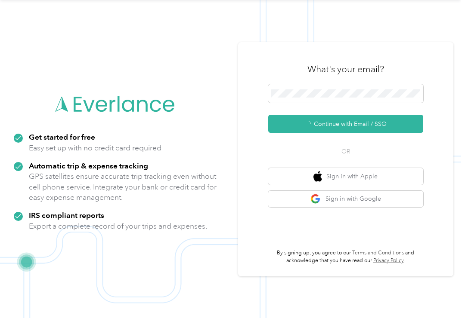 The width and height of the screenshot is (465, 318). Describe the element at coordinates (378, 253) in the screenshot. I see `a: Terms and Conditions` at that location.